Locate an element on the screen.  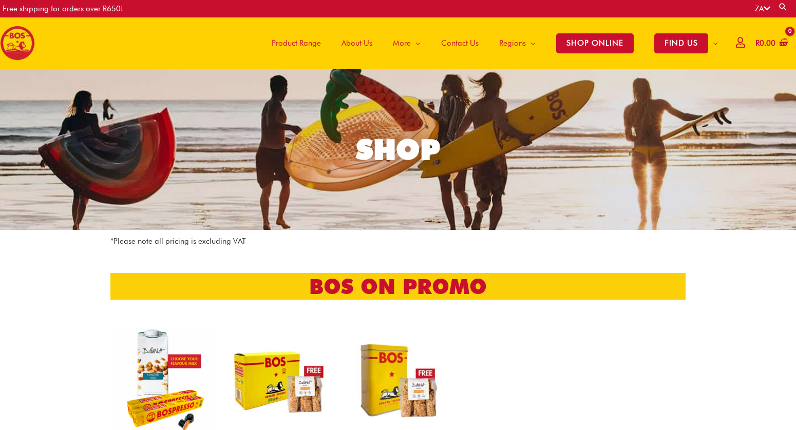
a: View Shopping Cart, empty is located at coordinates (770, 43).